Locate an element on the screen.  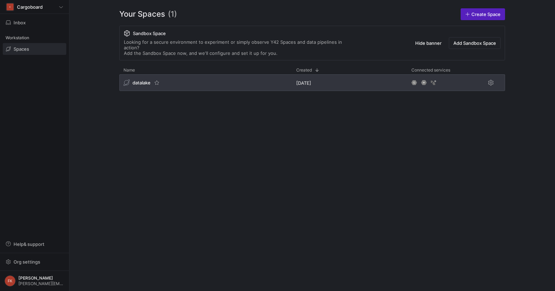
div: Looking for a secure environment to experiment or simply observe Y42 Spaces and data pipelines in... is located at coordinates (240, 48).